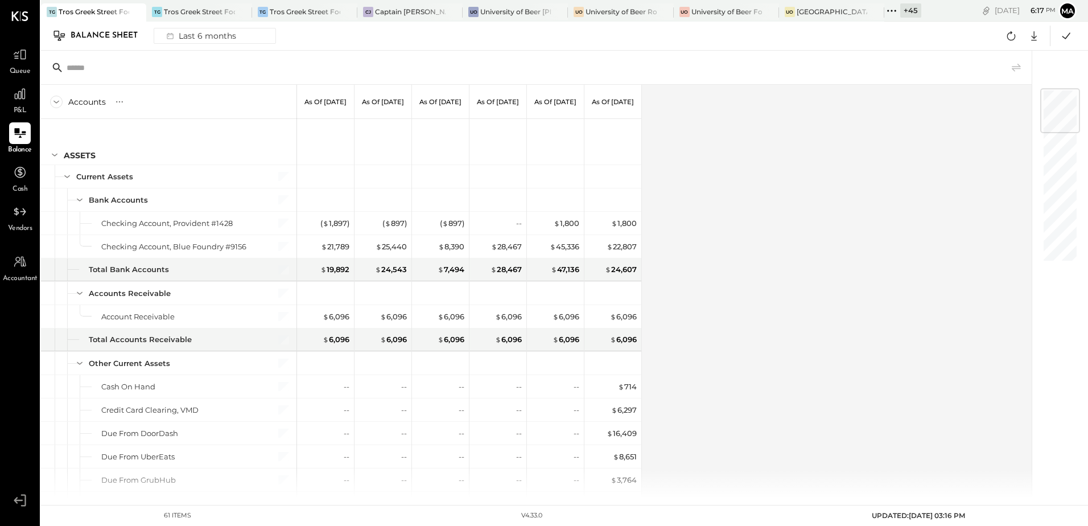  I want to click on div: Credit Card Clearing, VMD, so click(150, 410).